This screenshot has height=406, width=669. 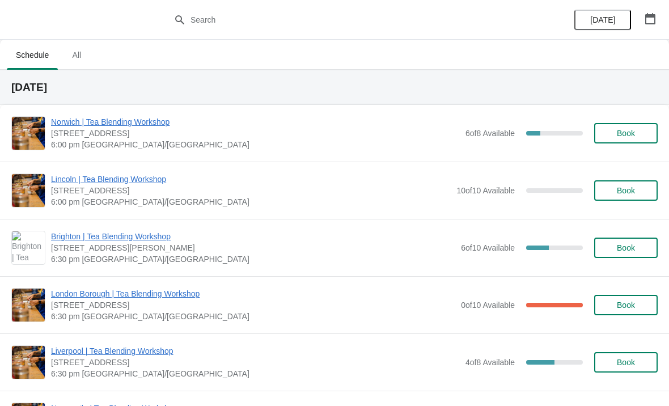 I want to click on img: Liverpool | Tea Blending Workshop | 106 Bold St, Liverpool , L1 4EZ | 6:30 pm Europe/London, so click(x=28, y=362).